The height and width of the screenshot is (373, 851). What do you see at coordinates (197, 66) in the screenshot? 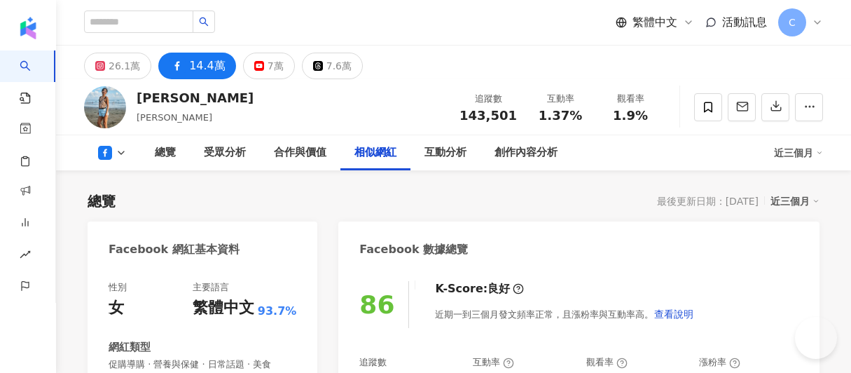
I see `button: 14.4萬` at bounding box center [197, 66].